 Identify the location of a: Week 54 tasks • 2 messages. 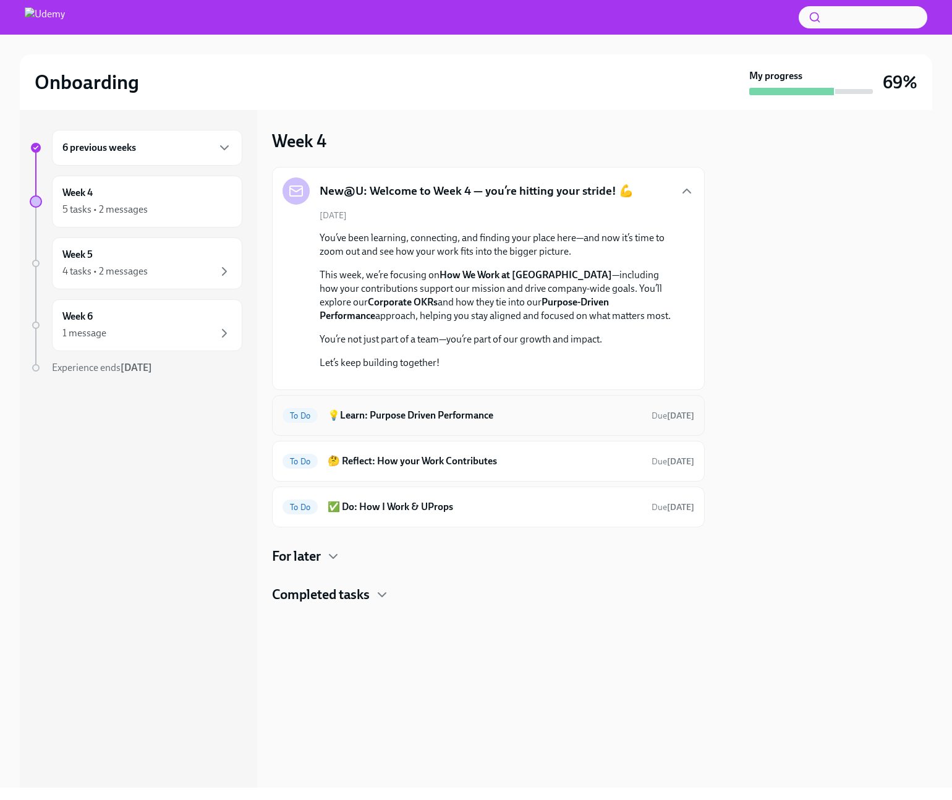
(136, 263).